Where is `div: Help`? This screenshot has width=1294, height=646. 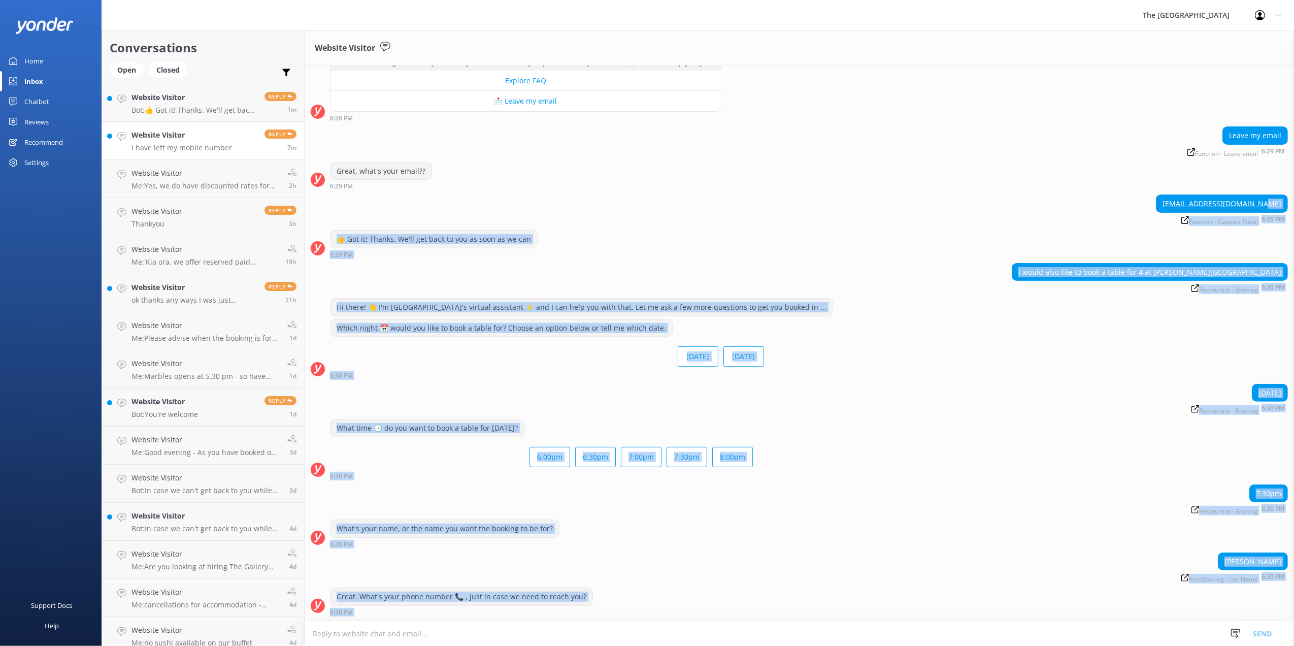 div: Help is located at coordinates (52, 625).